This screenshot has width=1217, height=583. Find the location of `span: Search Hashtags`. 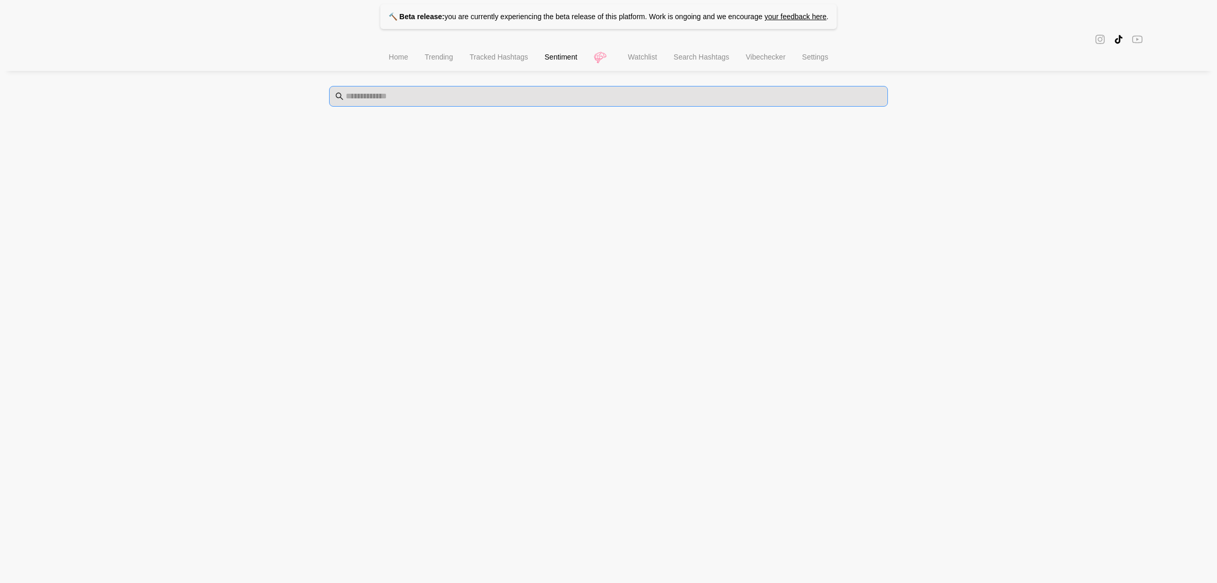

span: Search Hashtags is located at coordinates (701, 57).